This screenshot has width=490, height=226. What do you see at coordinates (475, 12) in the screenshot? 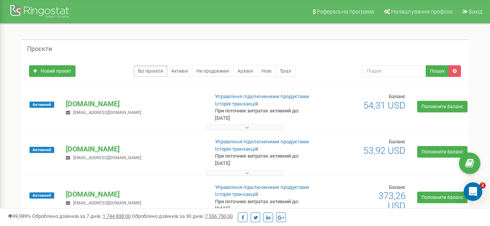
I see `span: Вихід` at bounding box center [475, 12].